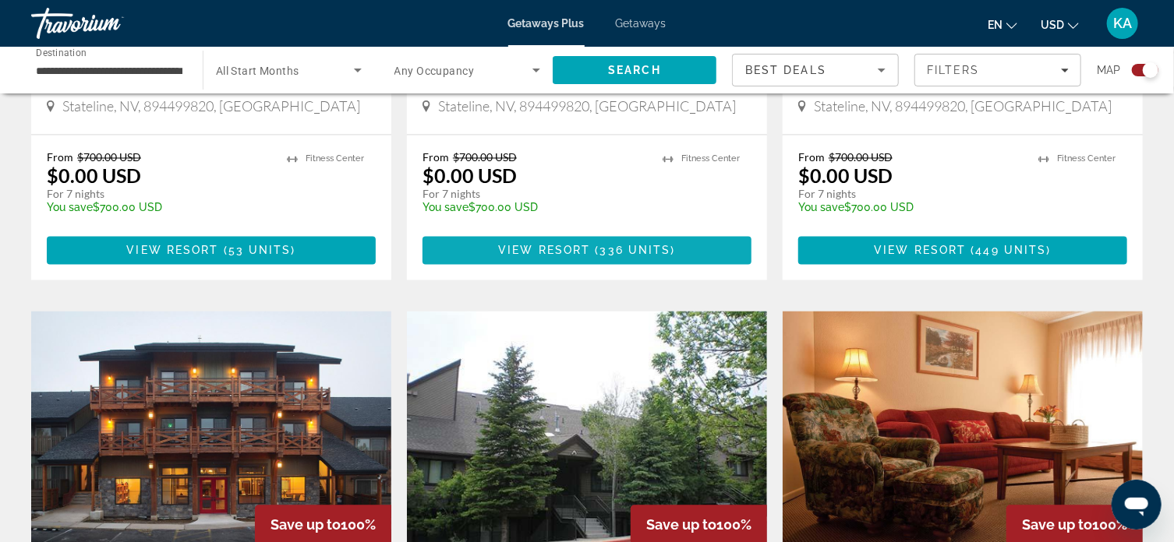 This screenshot has height=542, width=1174. Describe the element at coordinates (963, 251) in the screenshot. I see `a: View Resort(449 units)` at that location.